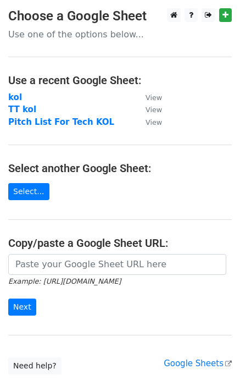 Image resolution: width=240 pixels, height=386 pixels. Describe the element at coordinates (120, 34) in the screenshot. I see `p: Use one of the options below...` at that location.